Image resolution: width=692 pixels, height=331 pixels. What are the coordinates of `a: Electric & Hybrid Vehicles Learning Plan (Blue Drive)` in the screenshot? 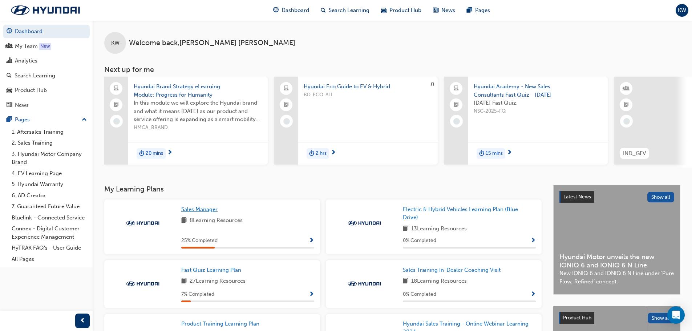 It's located at (470, 213).